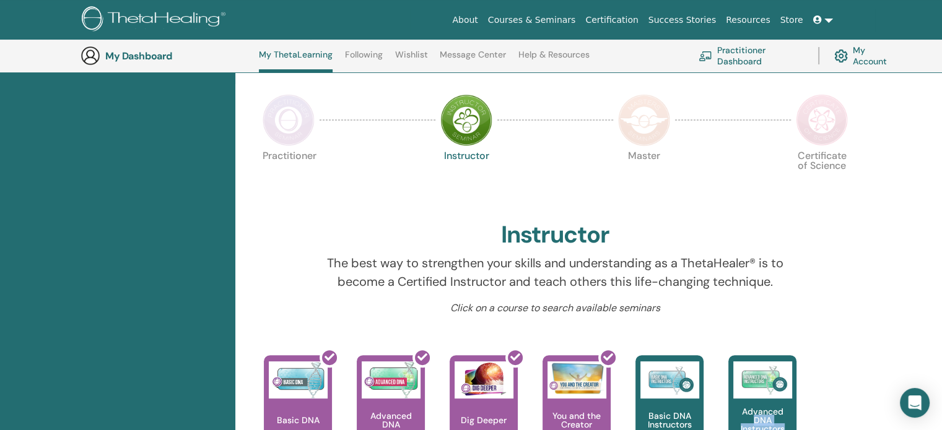 This screenshot has height=430, width=942. Describe the element at coordinates (472, 59) in the screenshot. I see `a: Message Center` at that location.